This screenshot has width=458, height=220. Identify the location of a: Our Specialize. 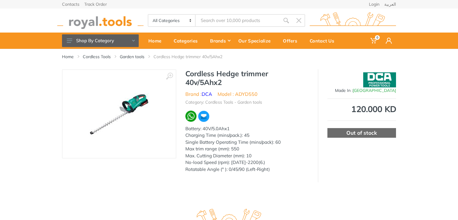
(256, 41).